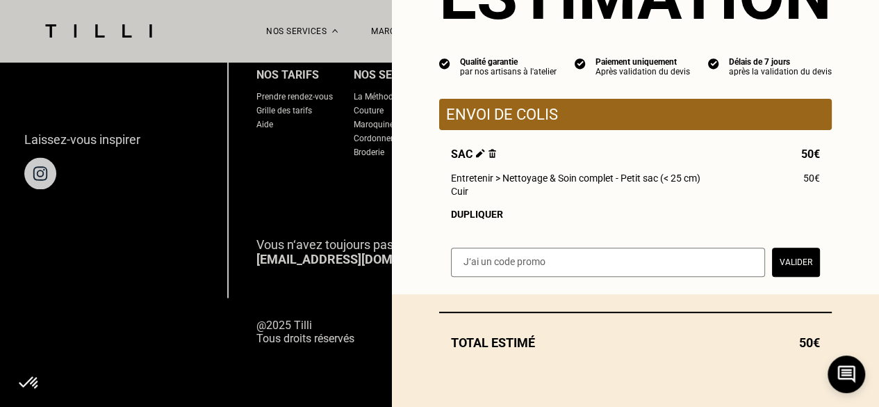 This screenshot has height=407, width=879. Describe the element at coordinates (608, 262) in the screenshot. I see `input: J‘ai un code promo` at that location.